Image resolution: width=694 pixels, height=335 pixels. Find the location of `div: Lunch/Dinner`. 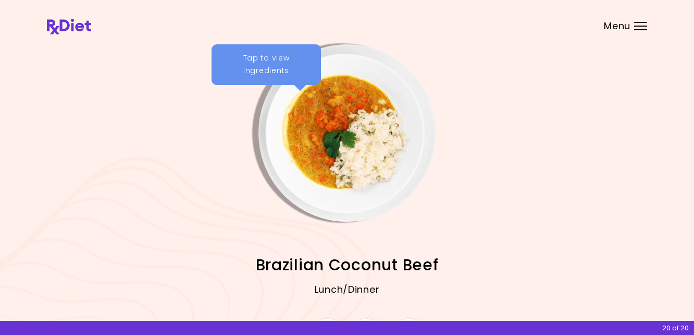

div: Lunch/Dinner is located at coordinates (347, 297).